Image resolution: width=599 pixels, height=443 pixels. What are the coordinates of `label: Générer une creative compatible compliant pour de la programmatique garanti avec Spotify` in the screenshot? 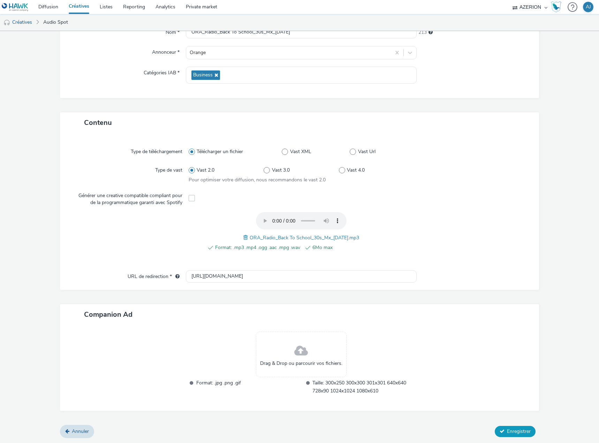 It's located at (129, 198).